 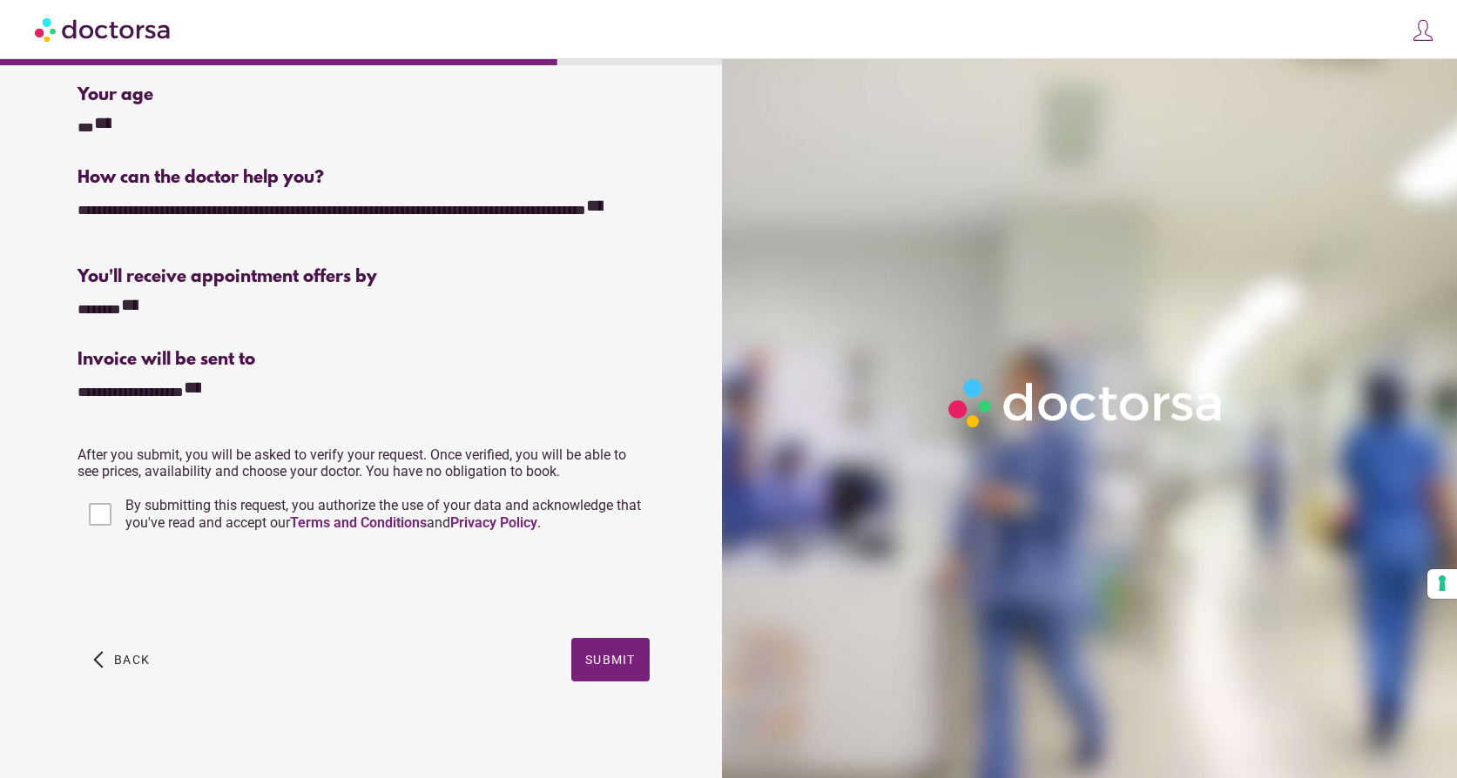 I want to click on a: Terms and Conditions, so click(x=358, y=522).